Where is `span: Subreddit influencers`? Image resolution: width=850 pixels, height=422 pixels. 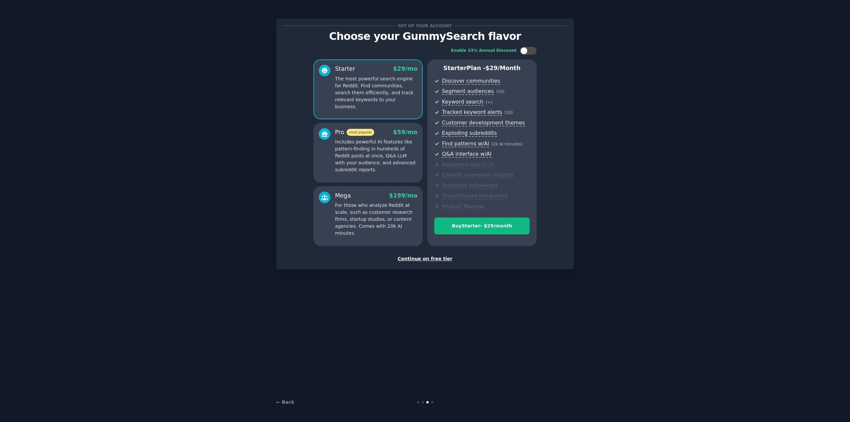 span: Subreddit influencers is located at coordinates (470, 186).